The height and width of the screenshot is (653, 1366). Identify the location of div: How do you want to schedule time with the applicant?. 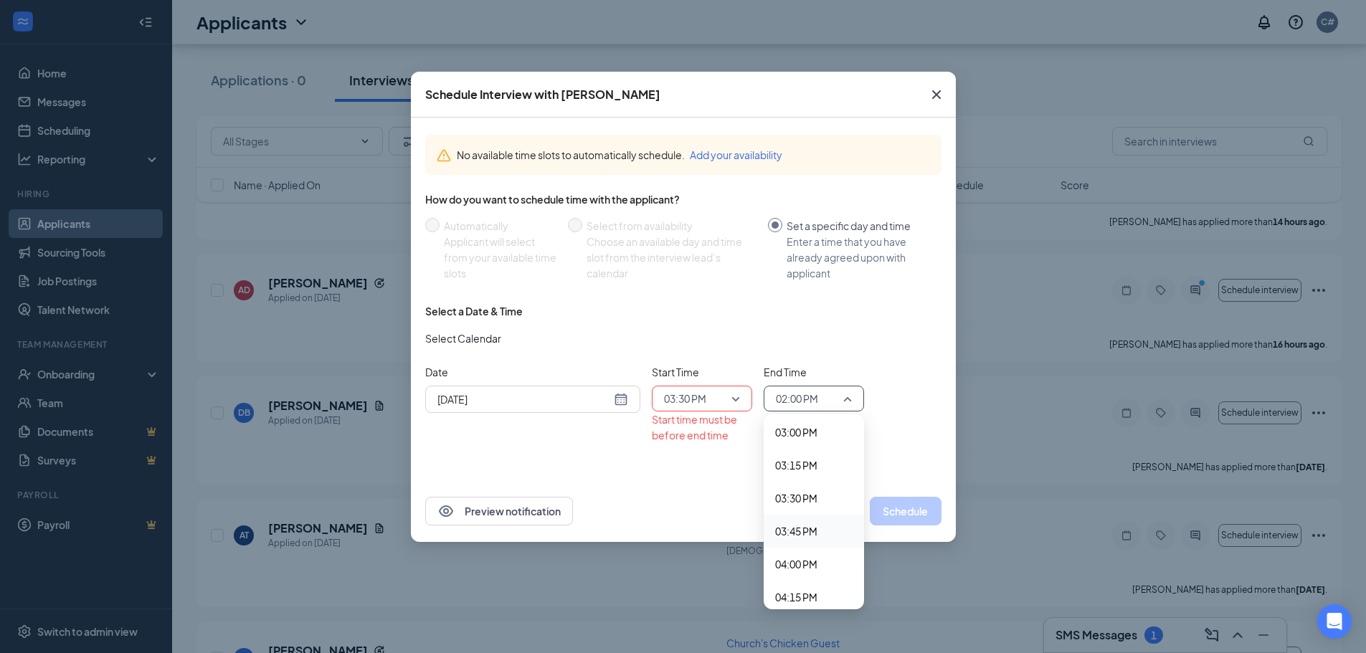
(683, 199).